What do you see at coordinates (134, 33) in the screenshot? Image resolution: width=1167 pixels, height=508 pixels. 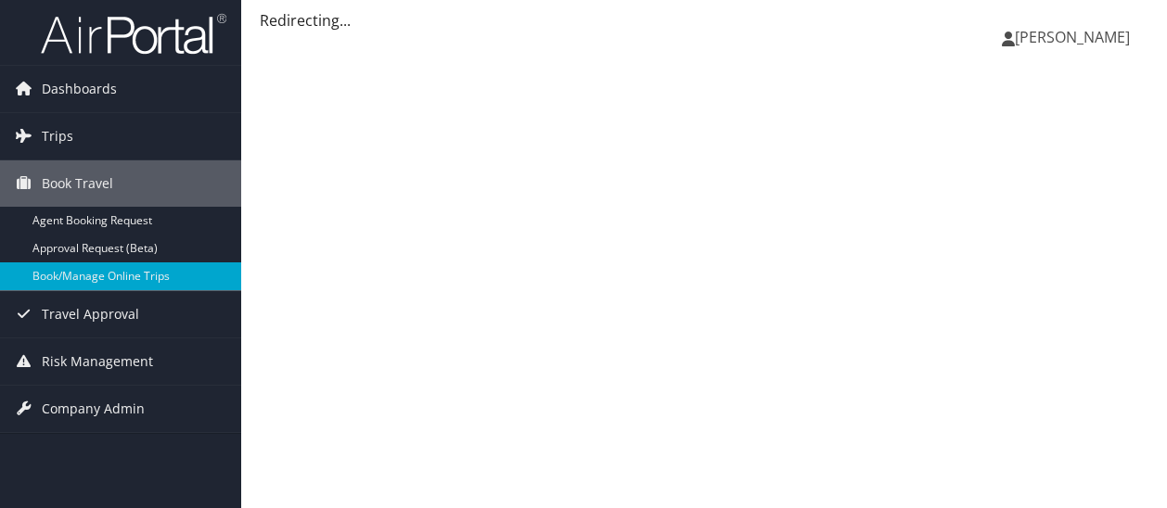 I see `img: airportal-logo.png` at bounding box center [134, 33].